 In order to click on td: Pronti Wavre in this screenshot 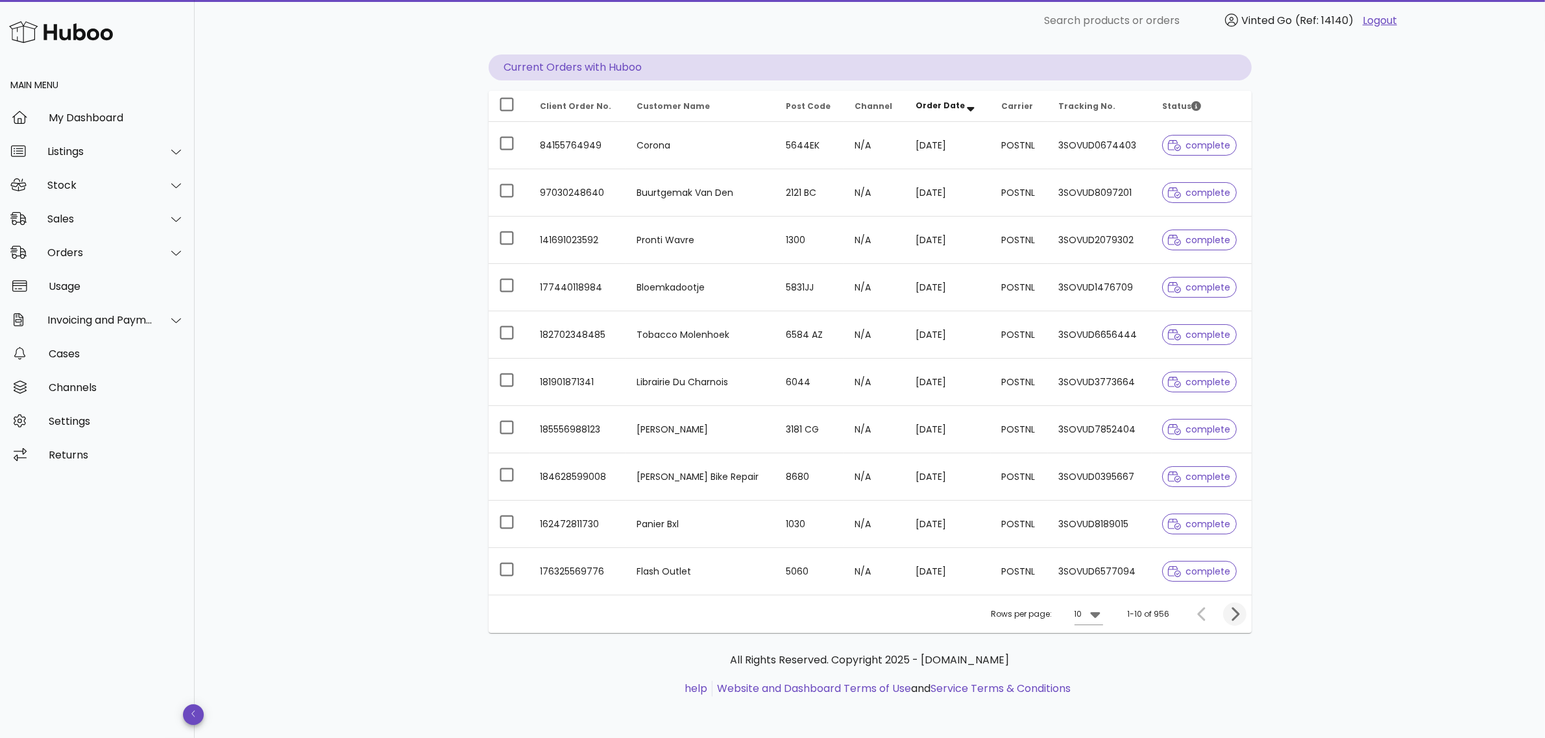, I will do `click(701, 240)`.